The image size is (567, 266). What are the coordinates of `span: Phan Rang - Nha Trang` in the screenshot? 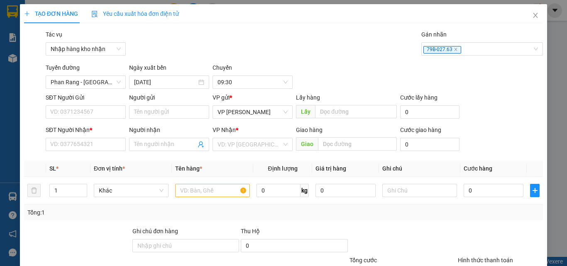 It's located at (86, 82).